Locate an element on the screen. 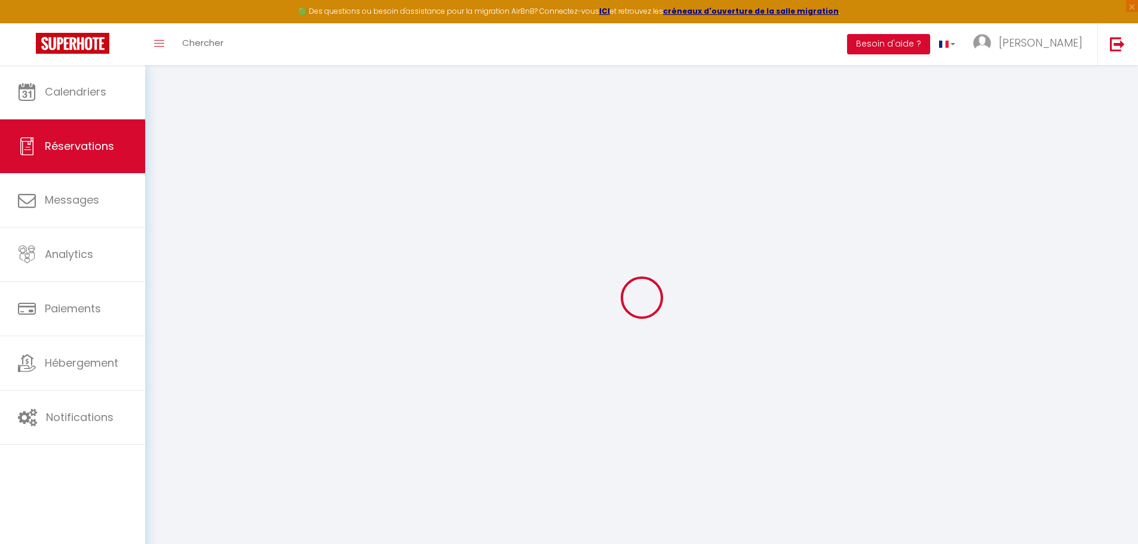 Image resolution: width=1138 pixels, height=544 pixels. span: Analytics is located at coordinates (69, 254).